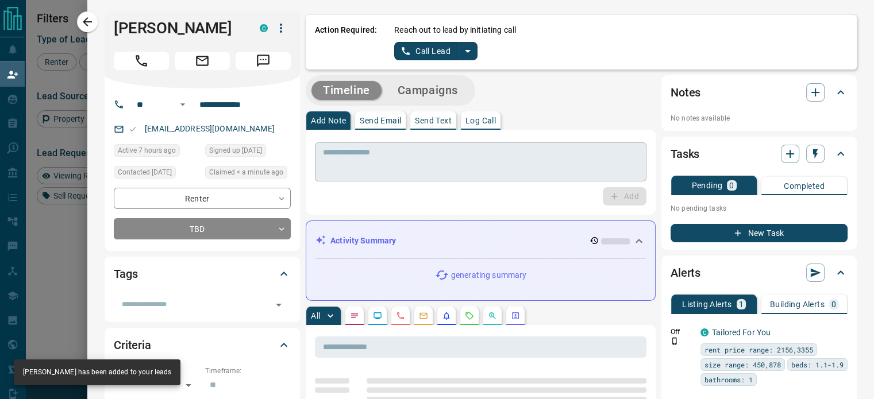  I want to click on span: Active 7 hours ago, so click(146, 151).